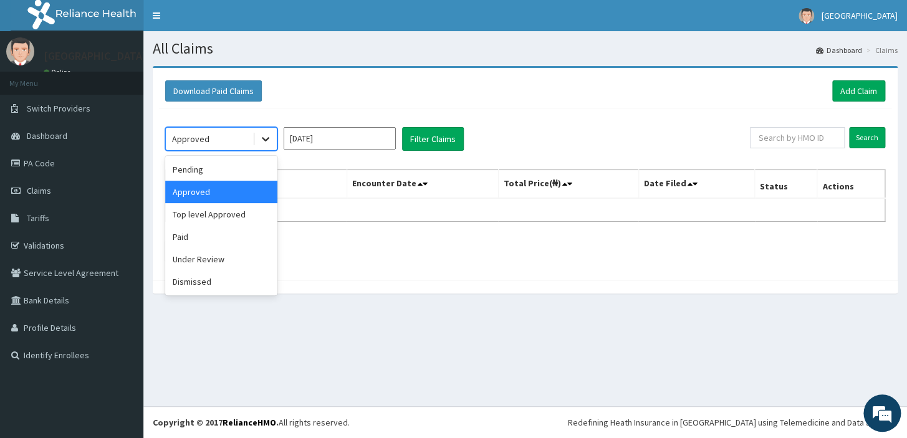 Image resolution: width=907 pixels, height=438 pixels. Describe the element at coordinates (213, 91) in the screenshot. I see `button: Download Paid Claims` at that location.